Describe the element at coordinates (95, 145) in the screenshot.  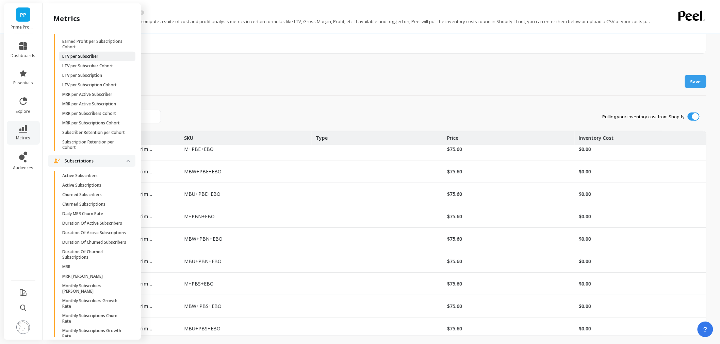
I see `p: Subscription Retention per Cohort` at that location.